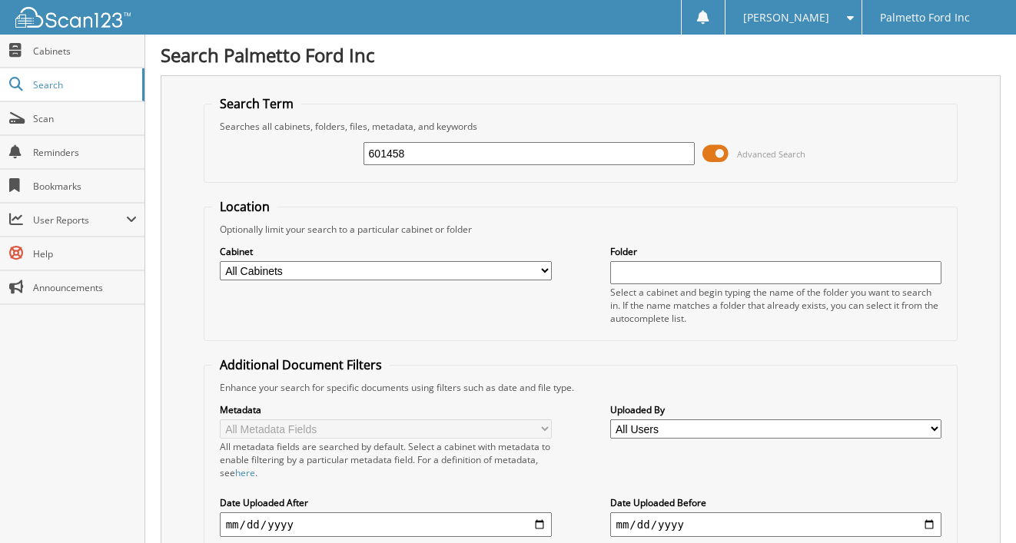 The height and width of the screenshot is (543, 1016). I want to click on span: Bookmarks, so click(85, 186).